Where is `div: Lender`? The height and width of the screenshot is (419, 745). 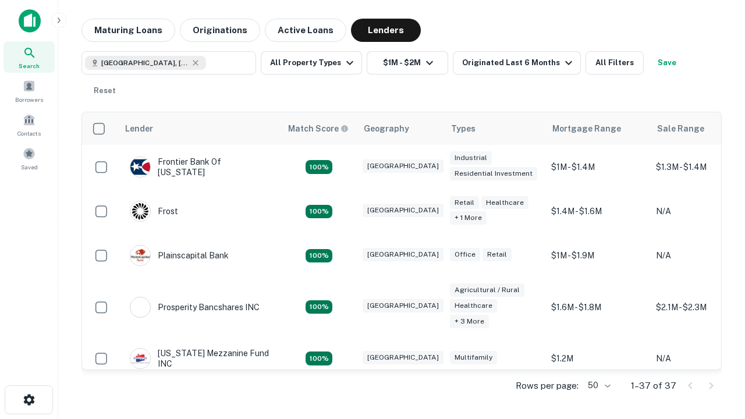 div: Lender is located at coordinates (139, 129).